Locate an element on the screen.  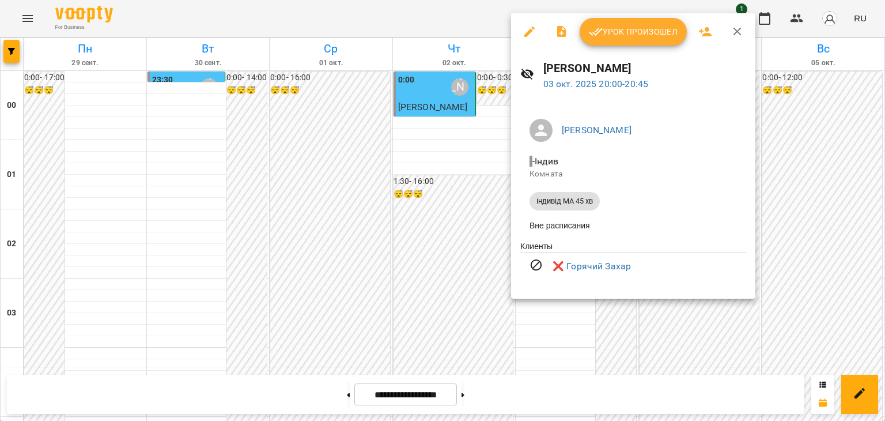
span: - Індив is located at coordinates (545, 161).